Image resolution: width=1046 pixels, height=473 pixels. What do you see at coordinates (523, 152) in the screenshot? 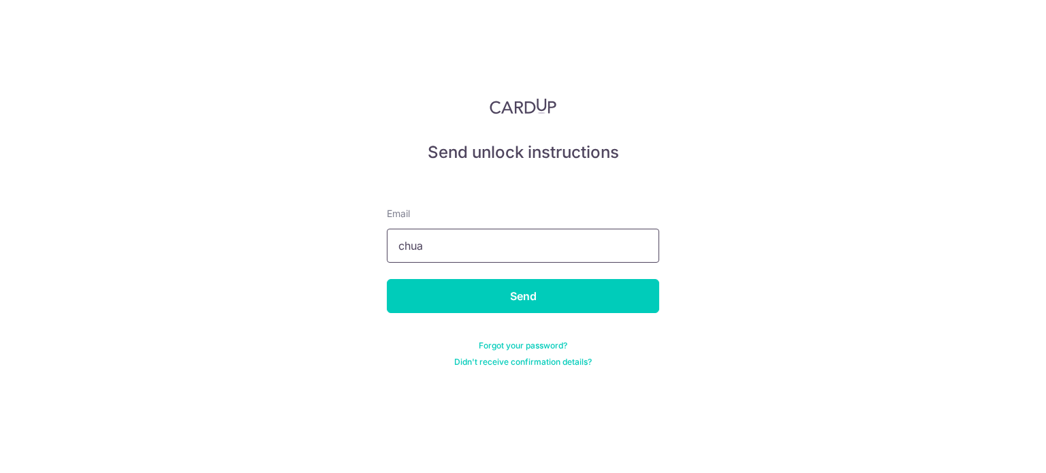
I see `h5: Send unlock instructions` at bounding box center [523, 152].